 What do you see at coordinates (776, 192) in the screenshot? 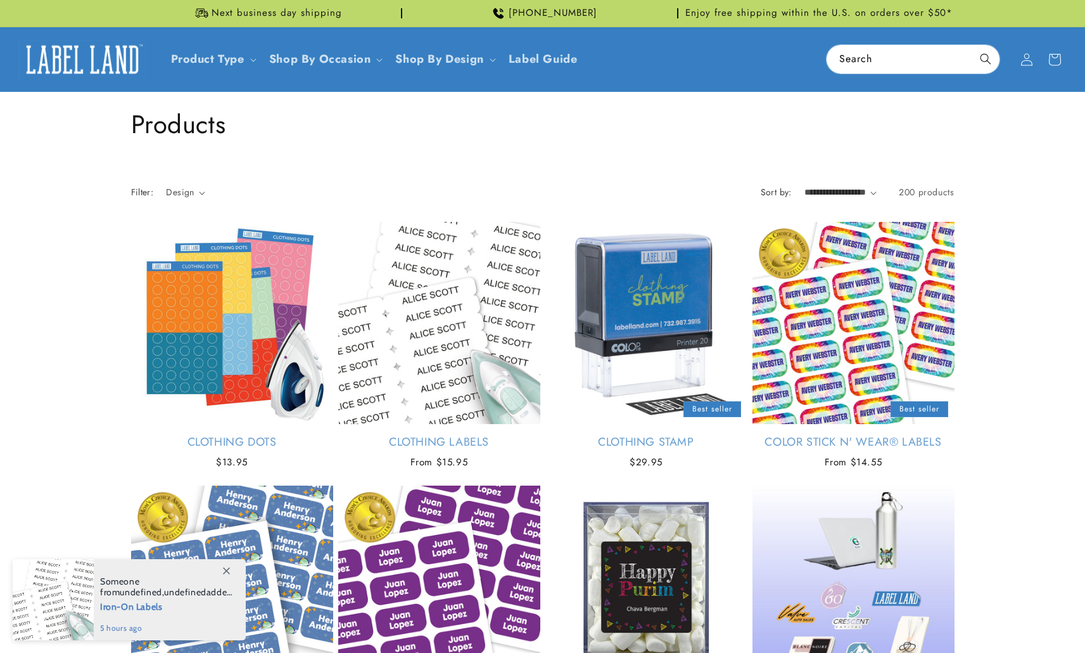
I see `label: Sort by:` at bounding box center [776, 192].